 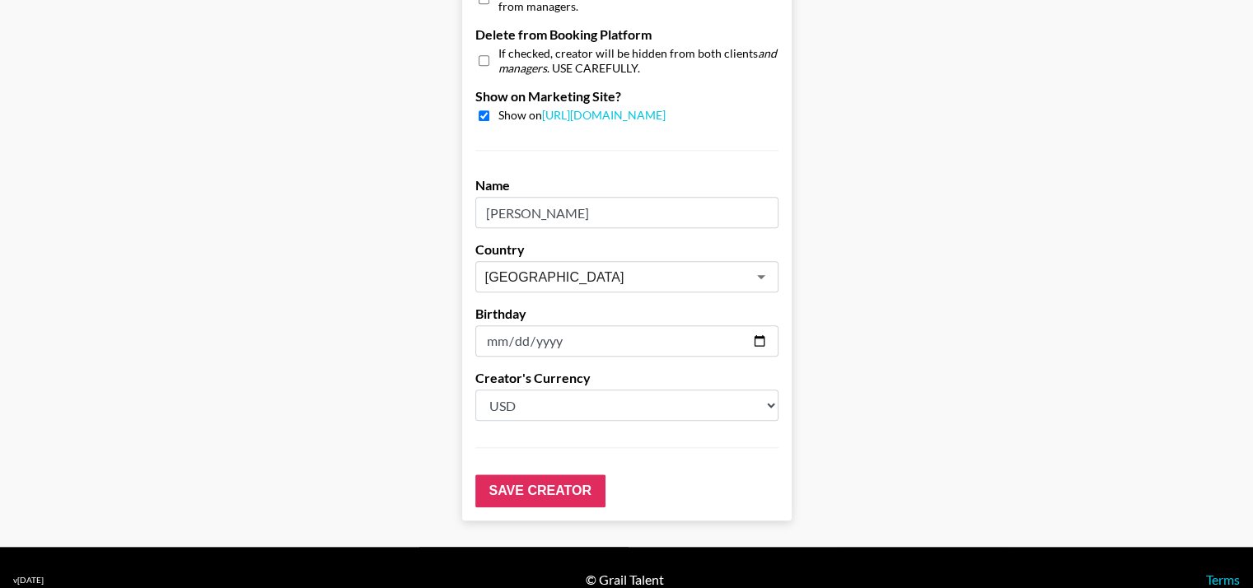 What do you see at coordinates (638, 60) in the screenshot?
I see `em: and managers` at bounding box center [638, 60].